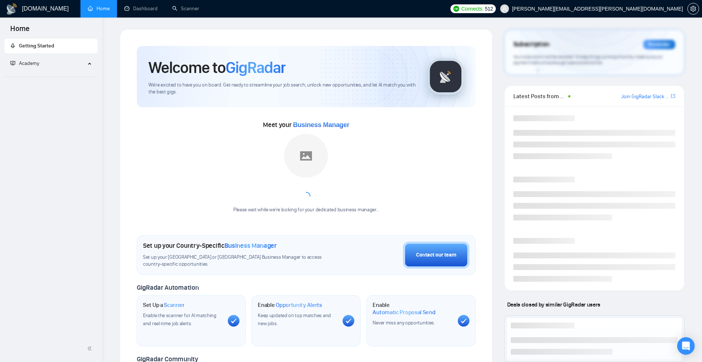  I want to click on span: 512, so click(489, 9).